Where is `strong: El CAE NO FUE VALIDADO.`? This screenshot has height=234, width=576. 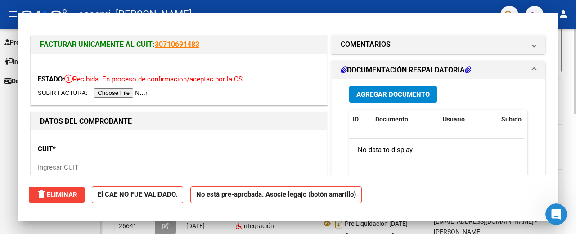
strong: El CAE NO FUE VALIDADO. is located at coordinates (137, 195).